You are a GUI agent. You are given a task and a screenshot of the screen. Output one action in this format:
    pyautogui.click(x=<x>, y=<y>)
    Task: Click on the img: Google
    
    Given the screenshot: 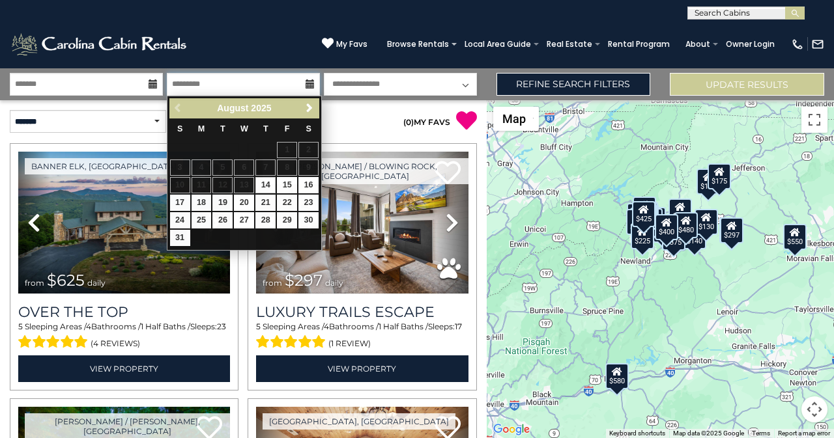 What is the action you would take?
    pyautogui.click(x=511, y=430)
    